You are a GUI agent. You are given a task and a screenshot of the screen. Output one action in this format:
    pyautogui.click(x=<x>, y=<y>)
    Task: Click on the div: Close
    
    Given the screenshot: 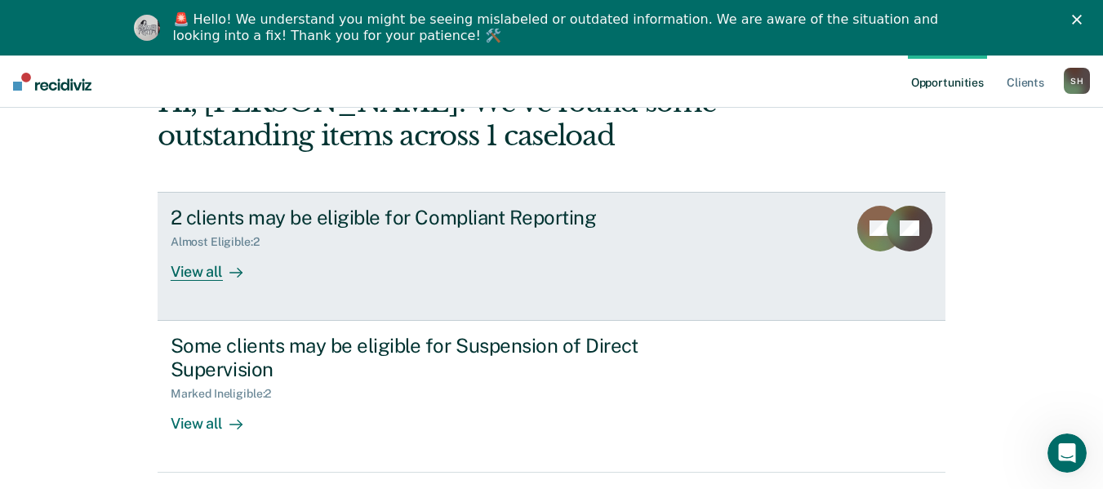 What is the action you would take?
    pyautogui.click(x=1080, y=20)
    